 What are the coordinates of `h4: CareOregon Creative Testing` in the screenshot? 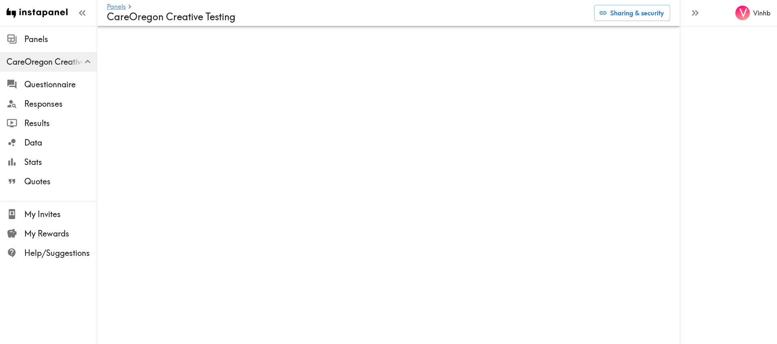 It's located at (347, 17).